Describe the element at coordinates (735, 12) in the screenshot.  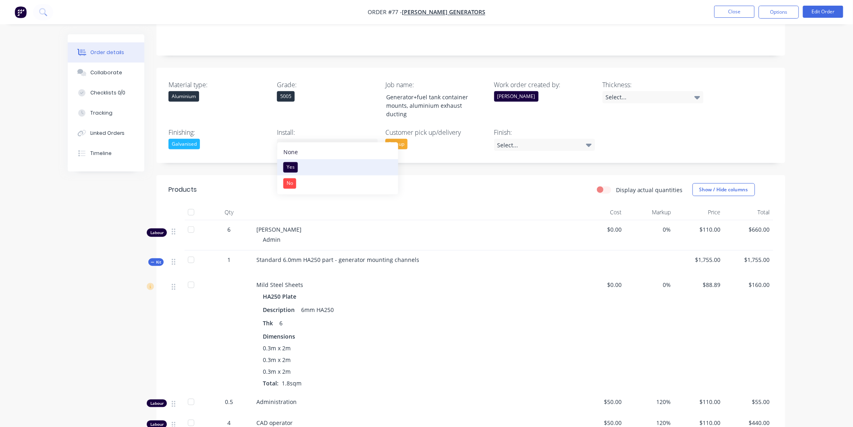
I see `button: Close` at that location.